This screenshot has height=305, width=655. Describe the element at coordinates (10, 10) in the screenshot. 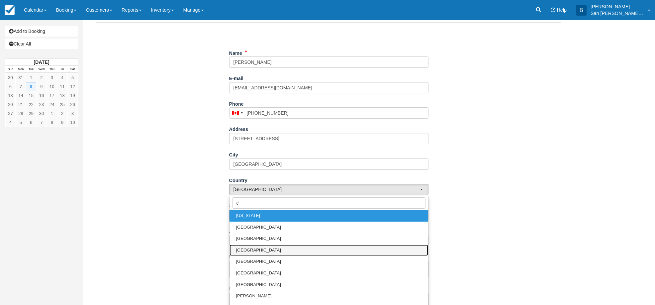

I see `img: checkfront-main-nav-mini-logo.png` at that location.